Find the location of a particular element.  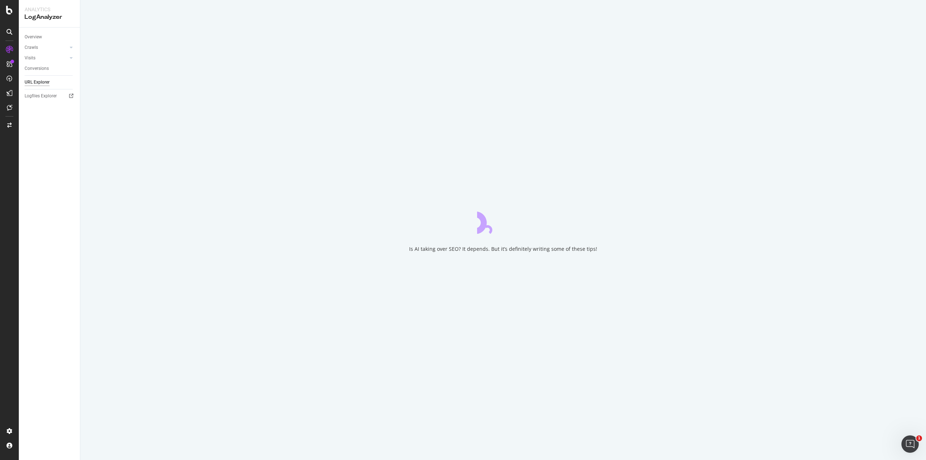

a: Crawls is located at coordinates (46, 47).